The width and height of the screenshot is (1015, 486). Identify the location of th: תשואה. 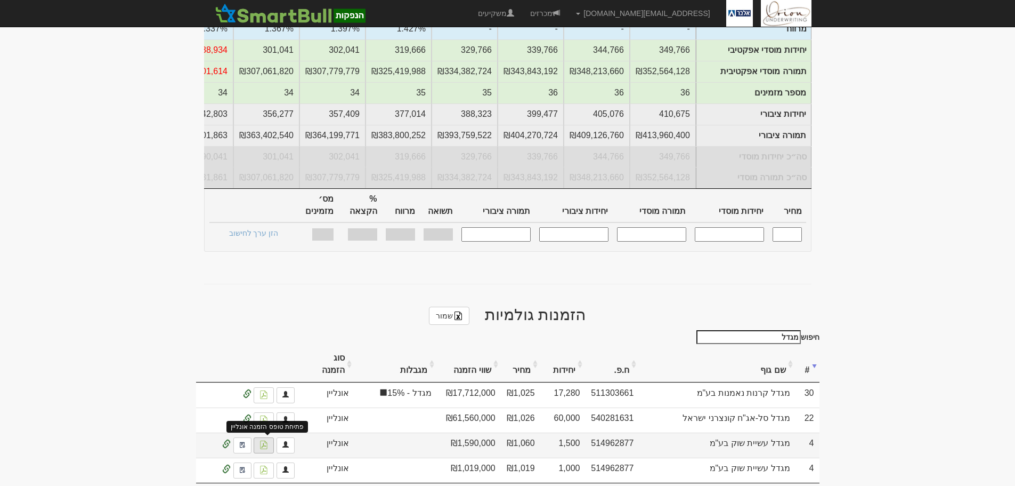
(438, 205).